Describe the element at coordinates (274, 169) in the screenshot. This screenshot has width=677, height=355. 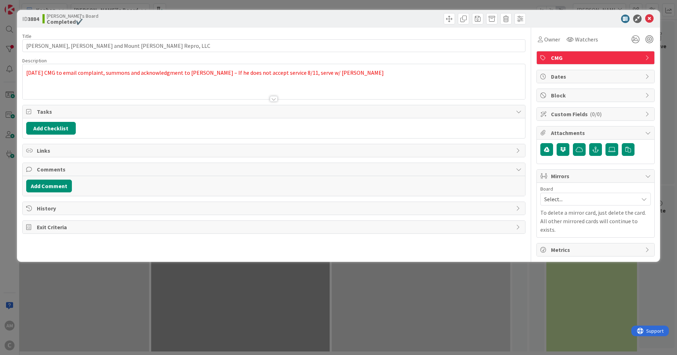
I see `span: Comments` at that location.